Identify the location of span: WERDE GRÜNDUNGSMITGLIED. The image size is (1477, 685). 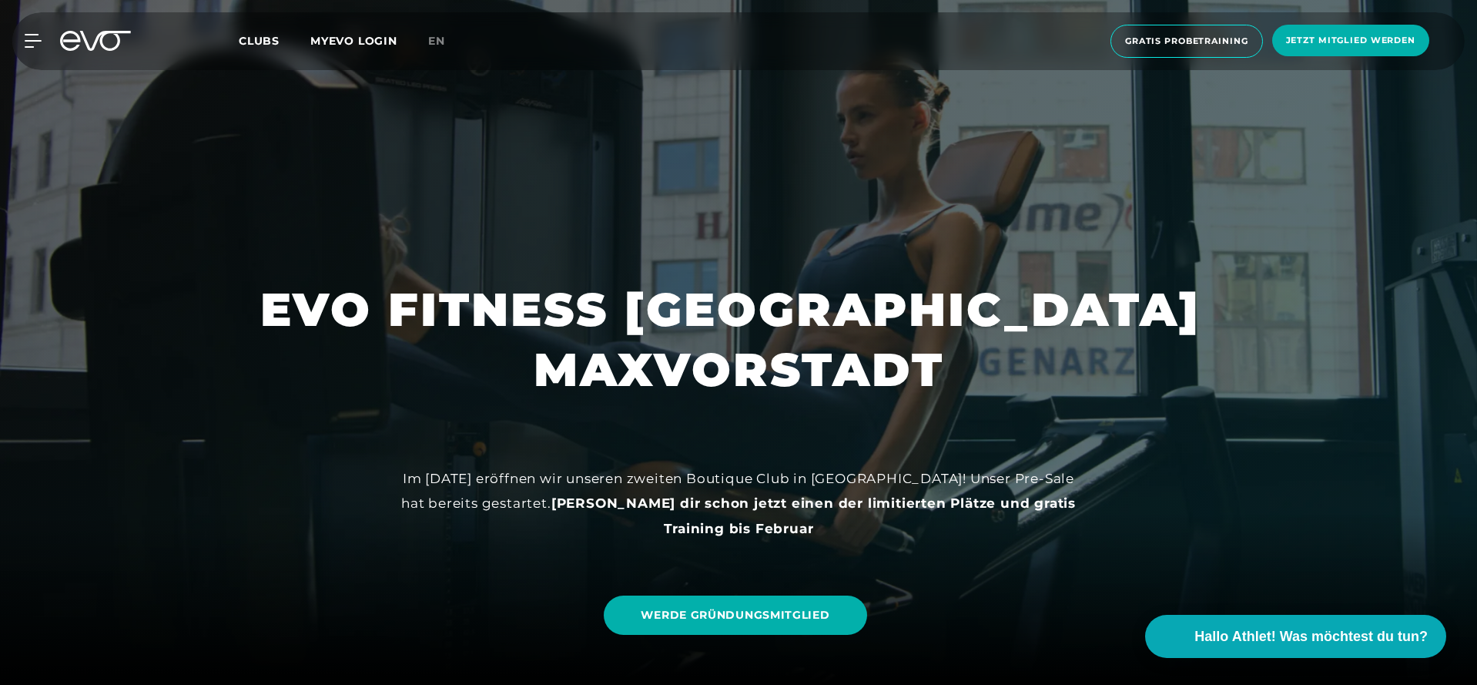
(735, 615).